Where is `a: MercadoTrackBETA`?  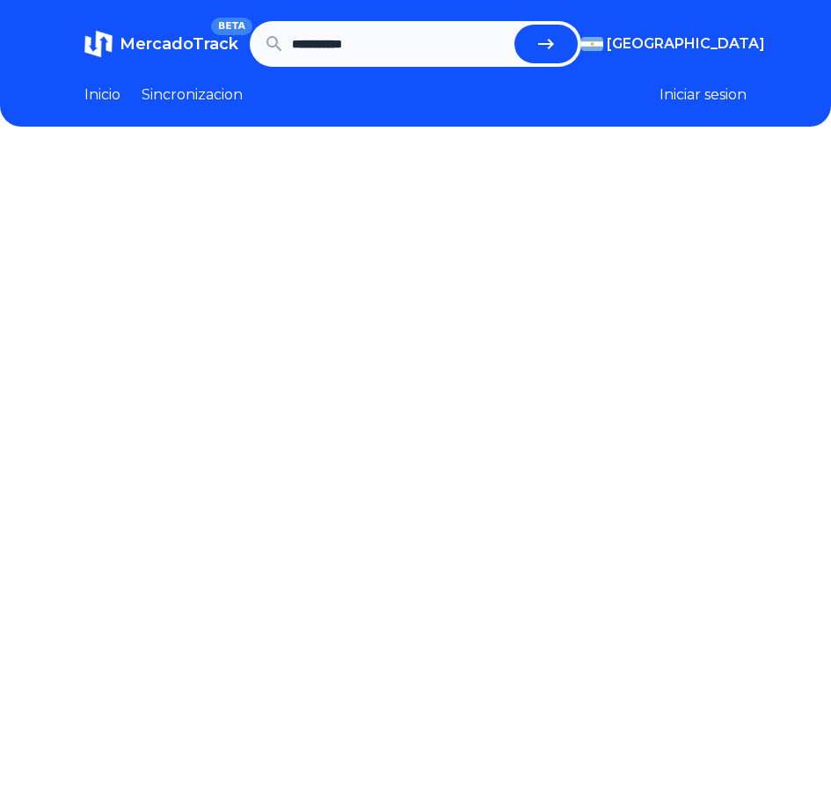 a: MercadoTrackBETA is located at coordinates (161, 44).